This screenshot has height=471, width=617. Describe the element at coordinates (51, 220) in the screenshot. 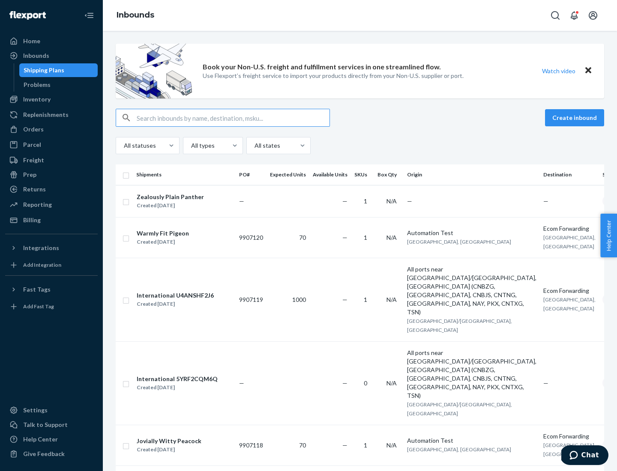

I see `a: Billing` at that location.